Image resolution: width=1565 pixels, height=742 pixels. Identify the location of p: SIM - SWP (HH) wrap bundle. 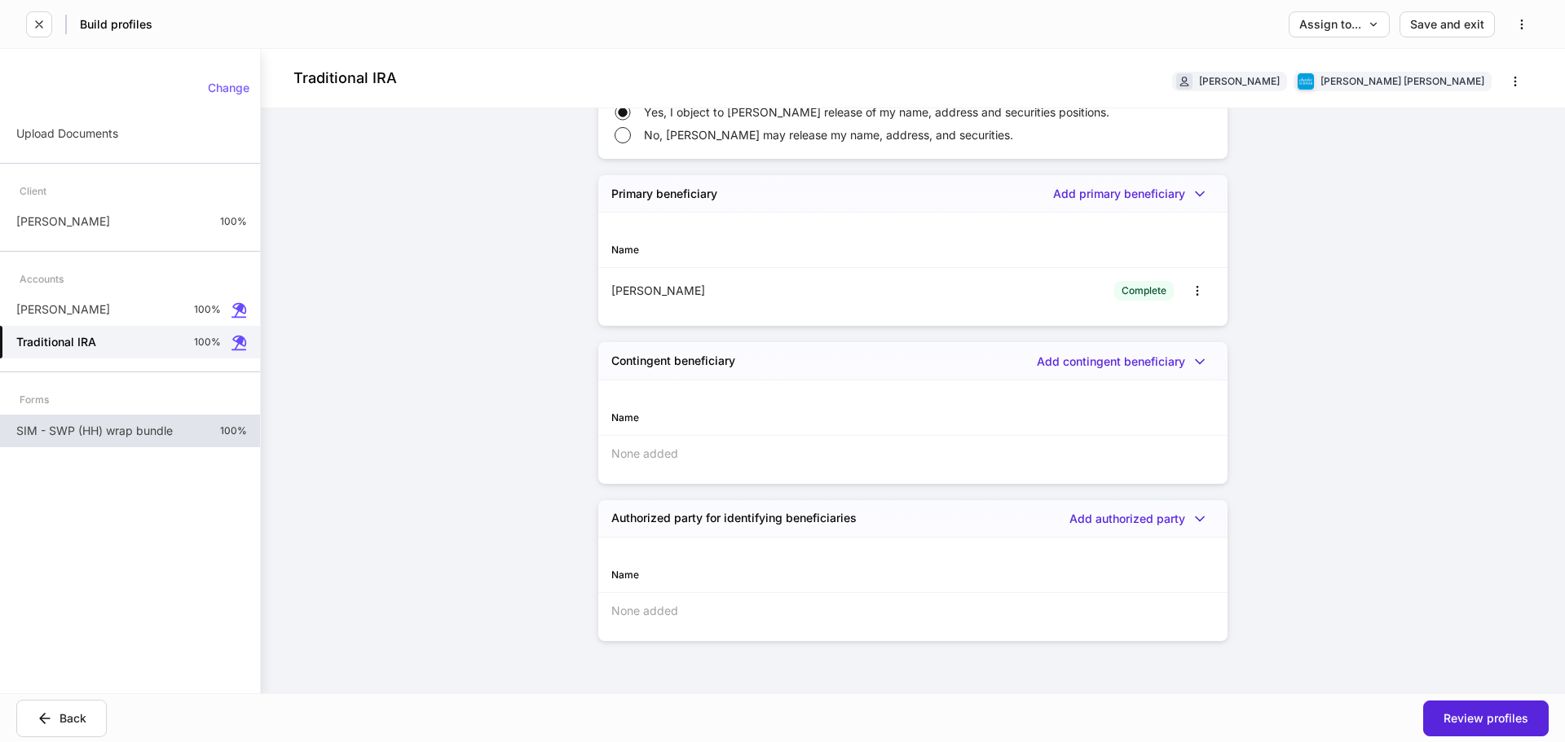
(95, 431).